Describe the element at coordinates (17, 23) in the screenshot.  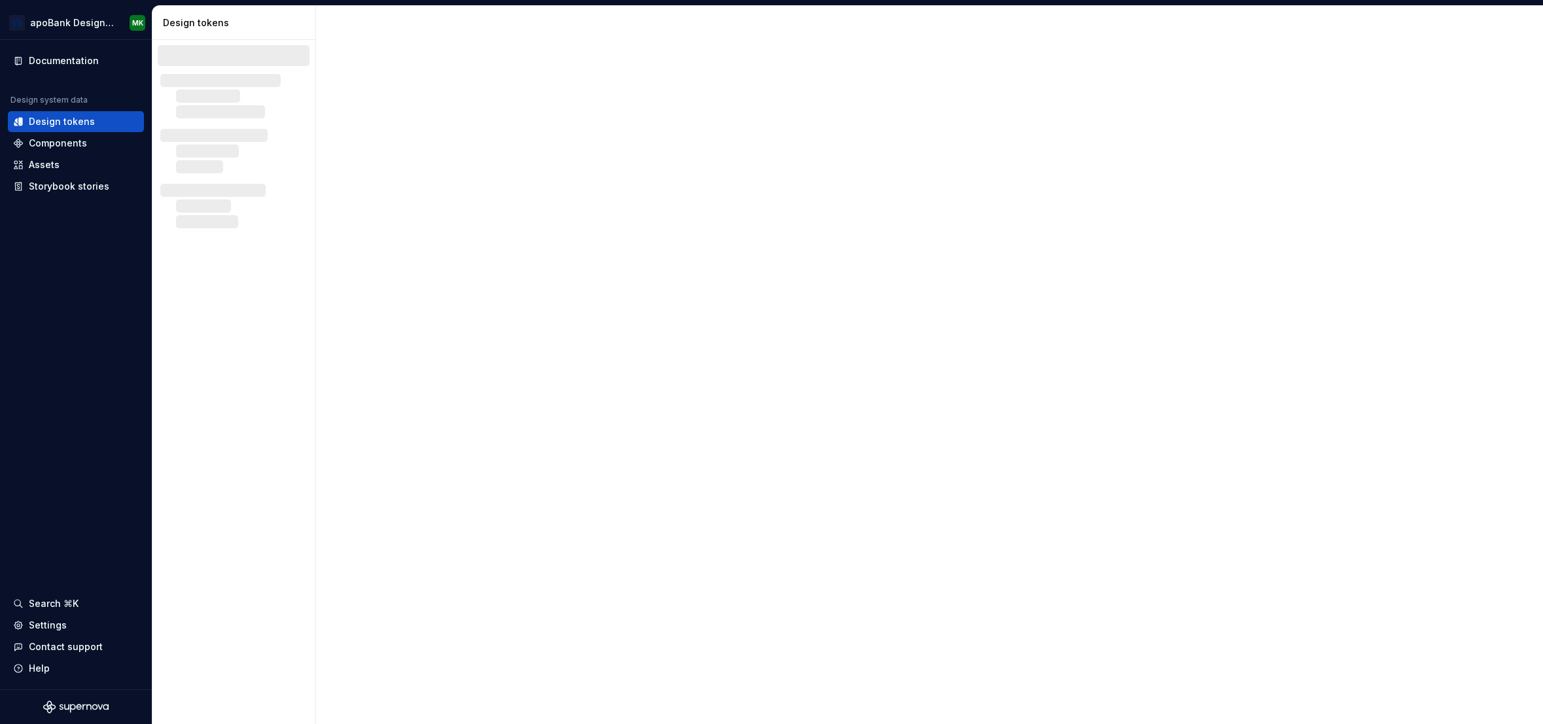
I see `img: e2a5b078-0b6a-41b7-8989-d7f554be194d.png` at that location.